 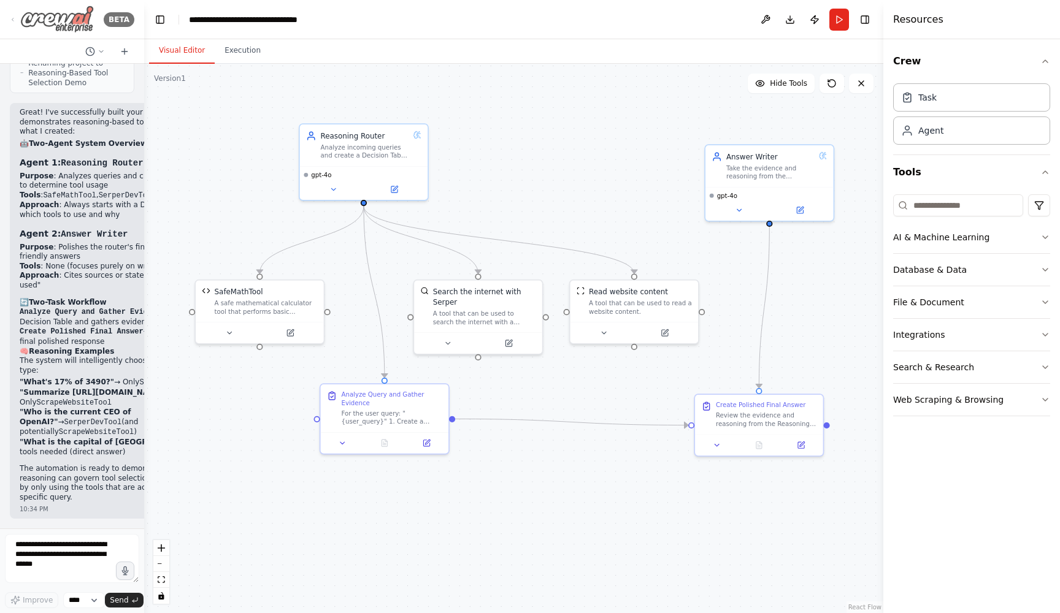 What do you see at coordinates (124, 52) in the screenshot?
I see `button: Start a new chat` at bounding box center [124, 52].